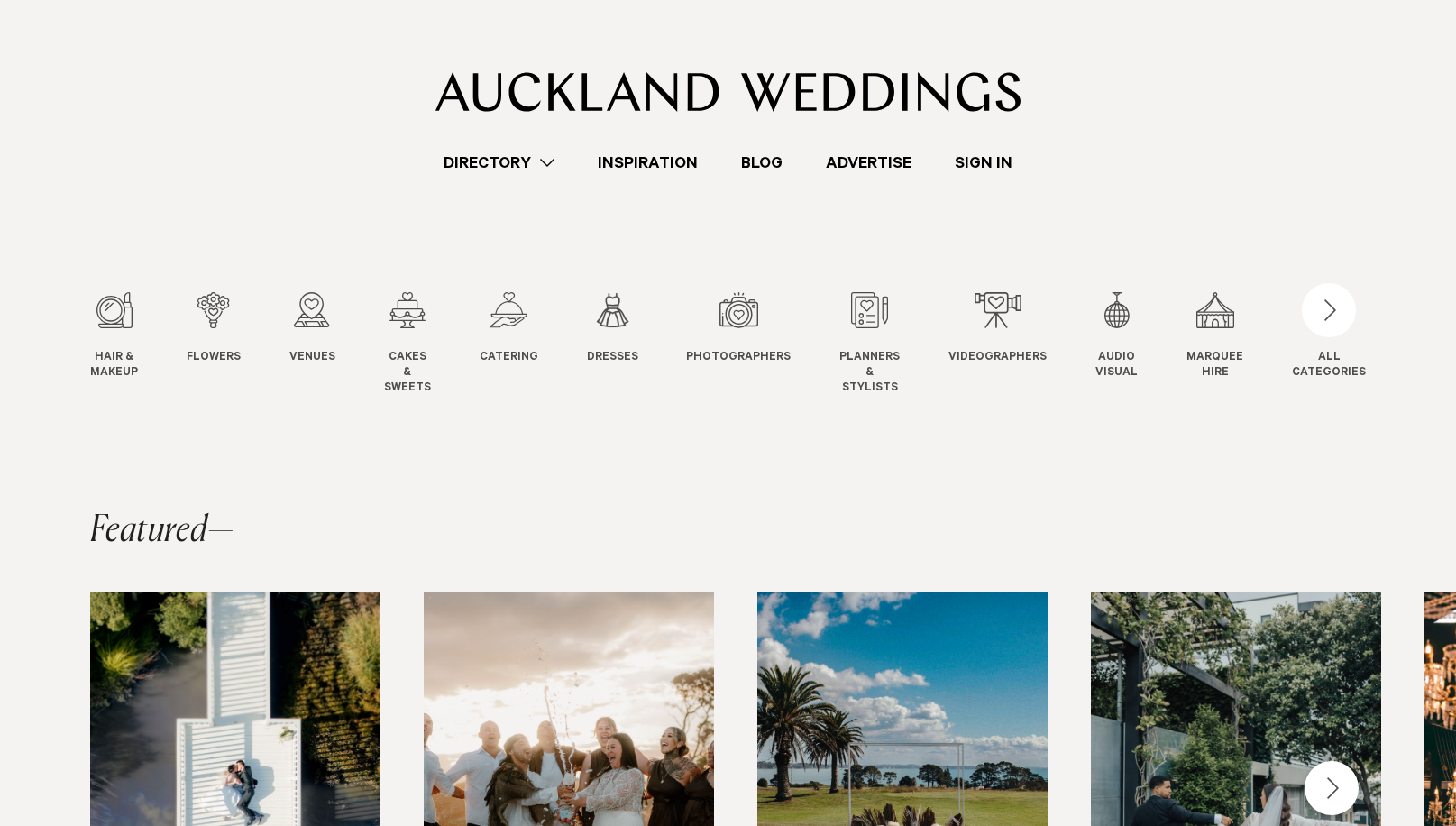 Image resolution: width=1456 pixels, height=826 pixels. What do you see at coordinates (739, 357) in the screenshot?
I see `span: Photographers` at bounding box center [739, 357].